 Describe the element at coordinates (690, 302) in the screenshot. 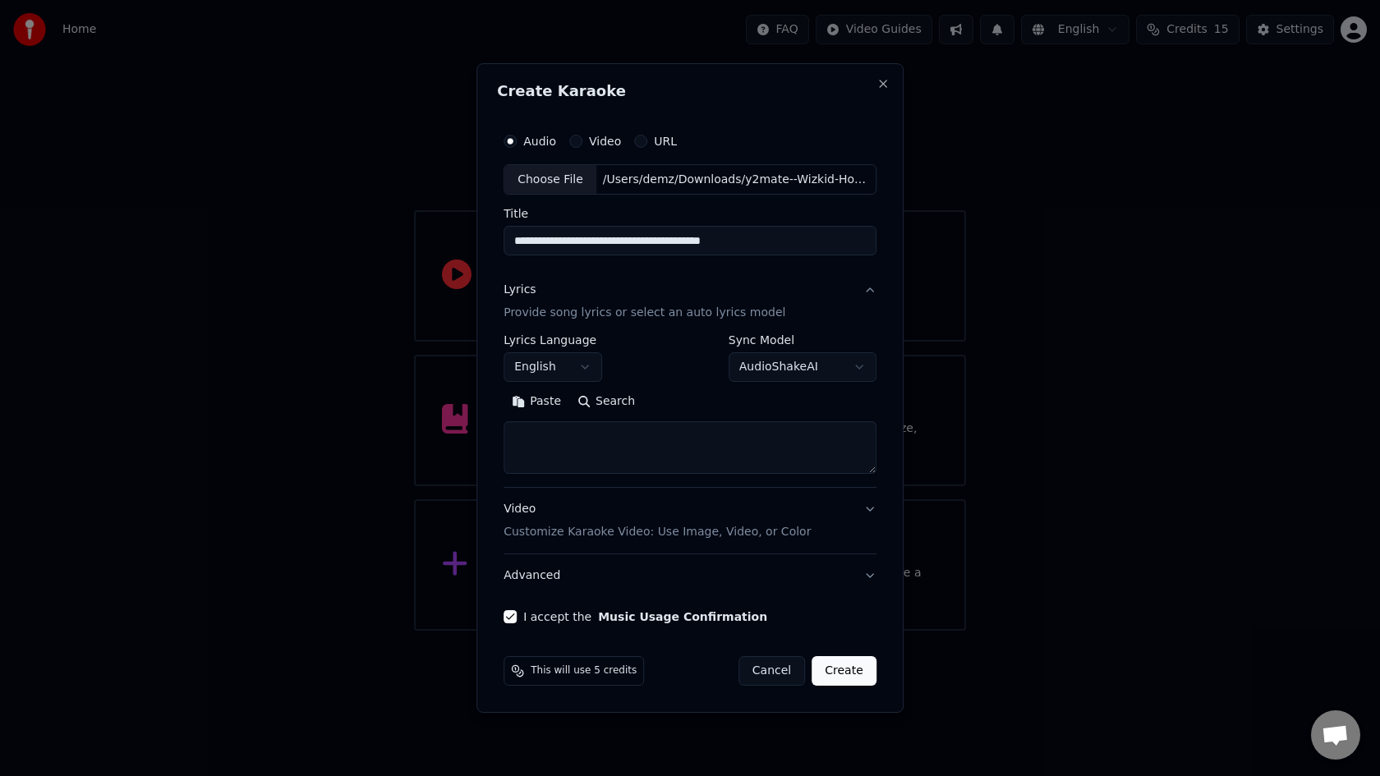

I see `button: LyricsProvide song lyrics or select an auto lyrics model` at that location.